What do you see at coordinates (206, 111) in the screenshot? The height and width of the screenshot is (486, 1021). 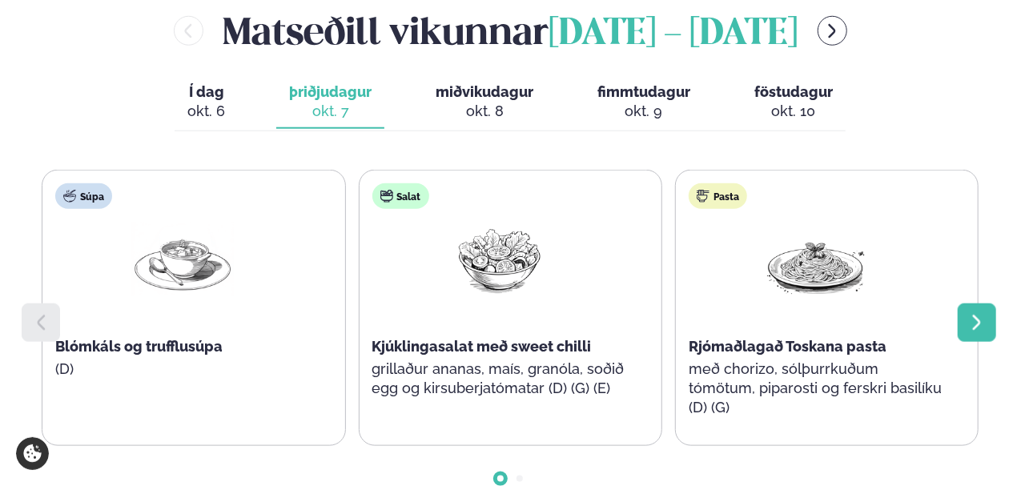 I see `div: okt. 6` at bounding box center [206, 111].